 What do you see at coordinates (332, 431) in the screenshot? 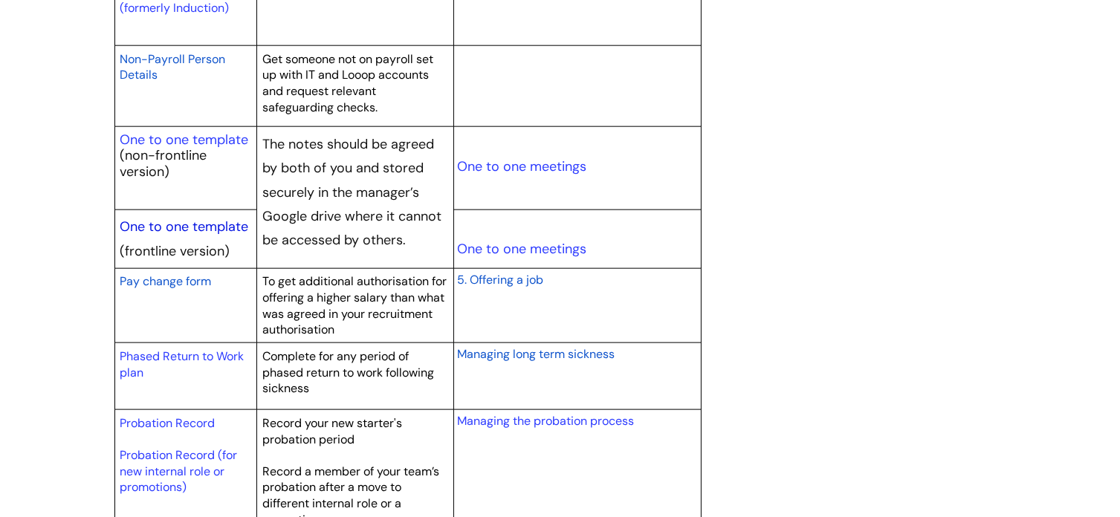
I see `span: Record your new starter's probation period` at bounding box center [332, 431].